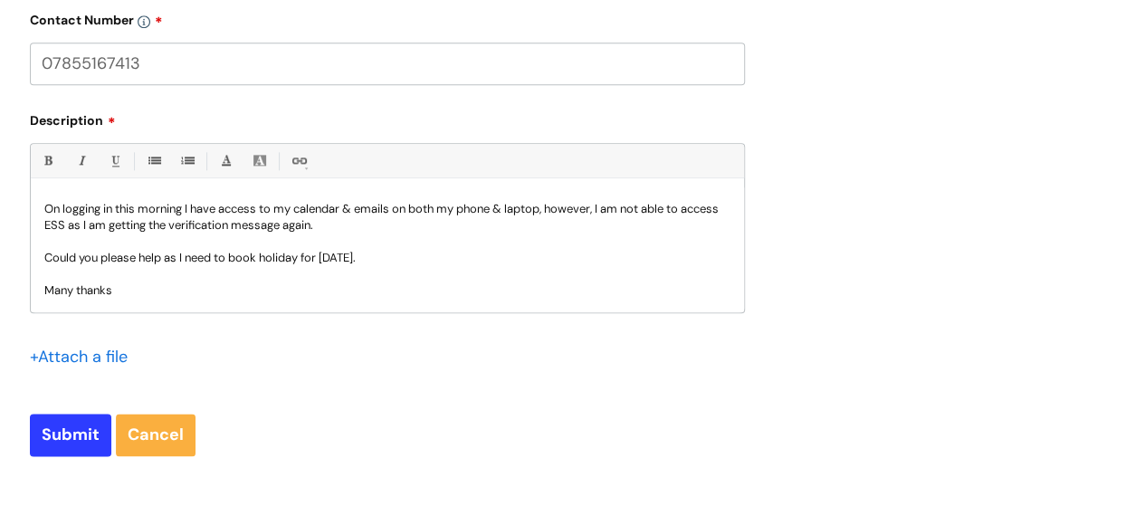 The image size is (1145, 506). Describe the element at coordinates (84, 357) in the screenshot. I see `div: Attach a file` at that location.